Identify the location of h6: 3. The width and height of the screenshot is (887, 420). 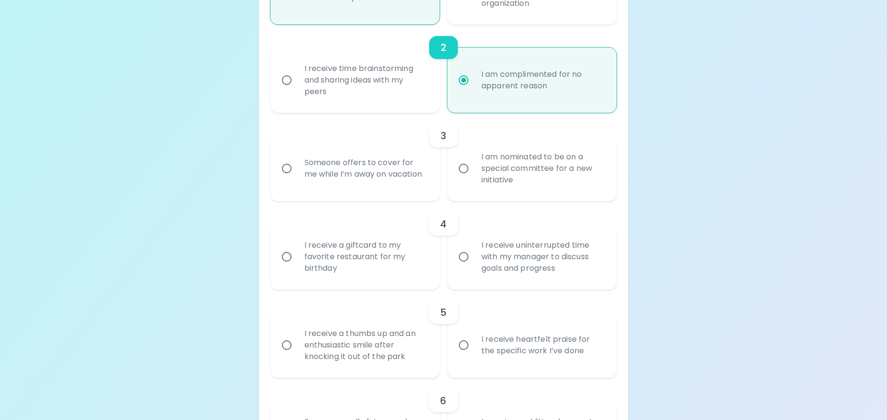
(444, 136).